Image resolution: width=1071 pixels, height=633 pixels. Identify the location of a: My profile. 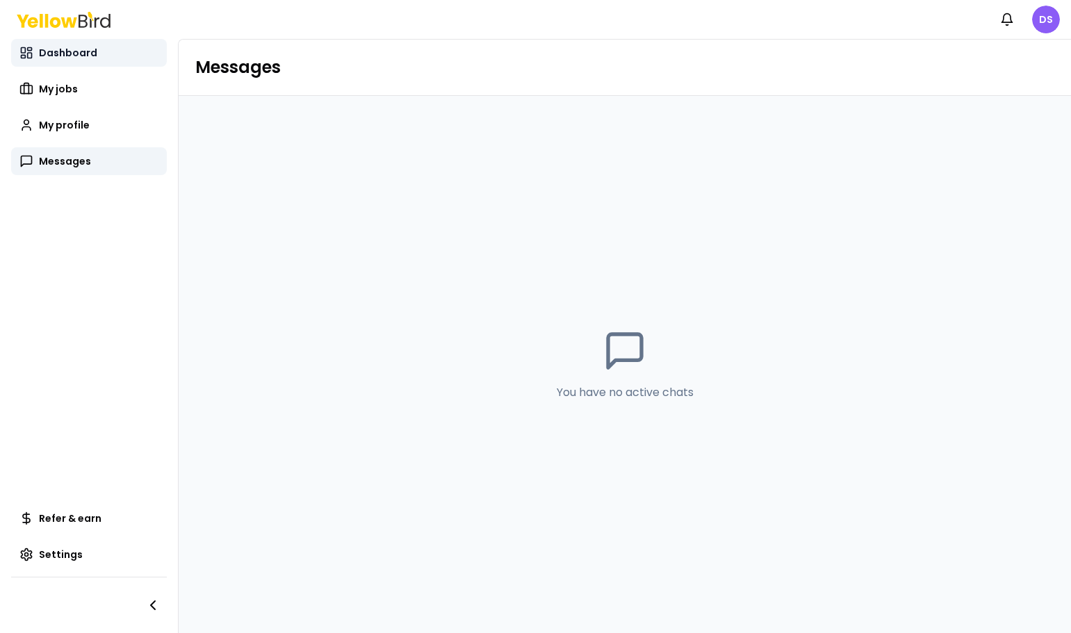
(89, 125).